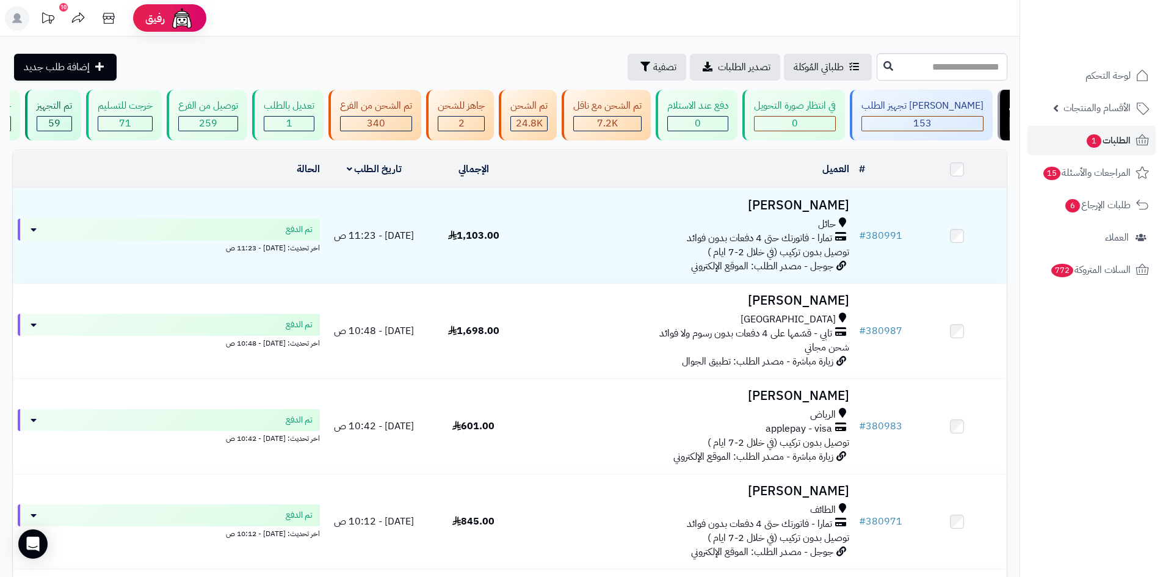 This screenshot has width=1163, height=577. Describe the element at coordinates (474, 236) in the screenshot. I see `span: 1,103.00` at that location.